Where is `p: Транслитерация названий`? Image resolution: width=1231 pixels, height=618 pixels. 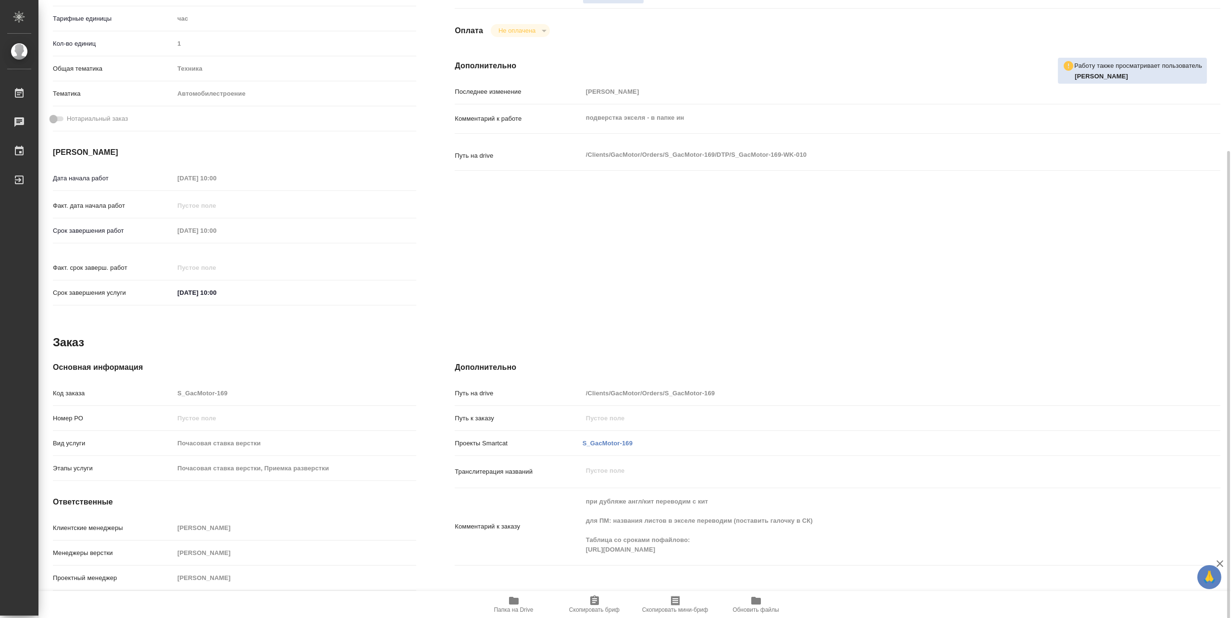 p: Транслитерация названий is located at coordinates (518, 472).